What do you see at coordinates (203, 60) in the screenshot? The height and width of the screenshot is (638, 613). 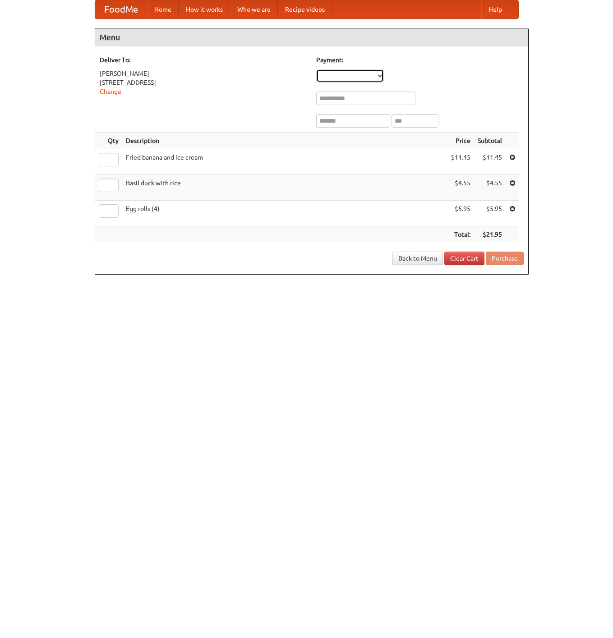 I see `h5: Deliver To:` at bounding box center [203, 60].